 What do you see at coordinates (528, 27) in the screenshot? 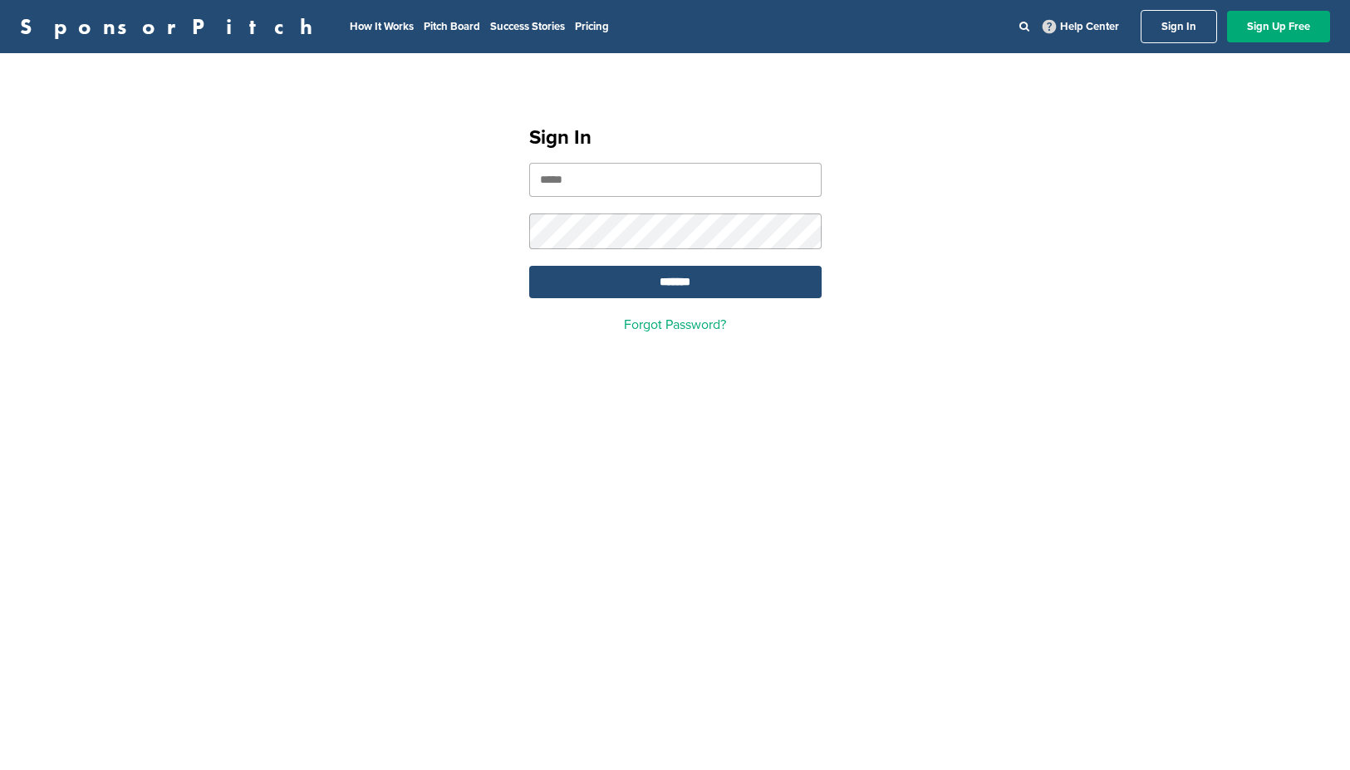
I see `a: Success Stories` at bounding box center [528, 27].